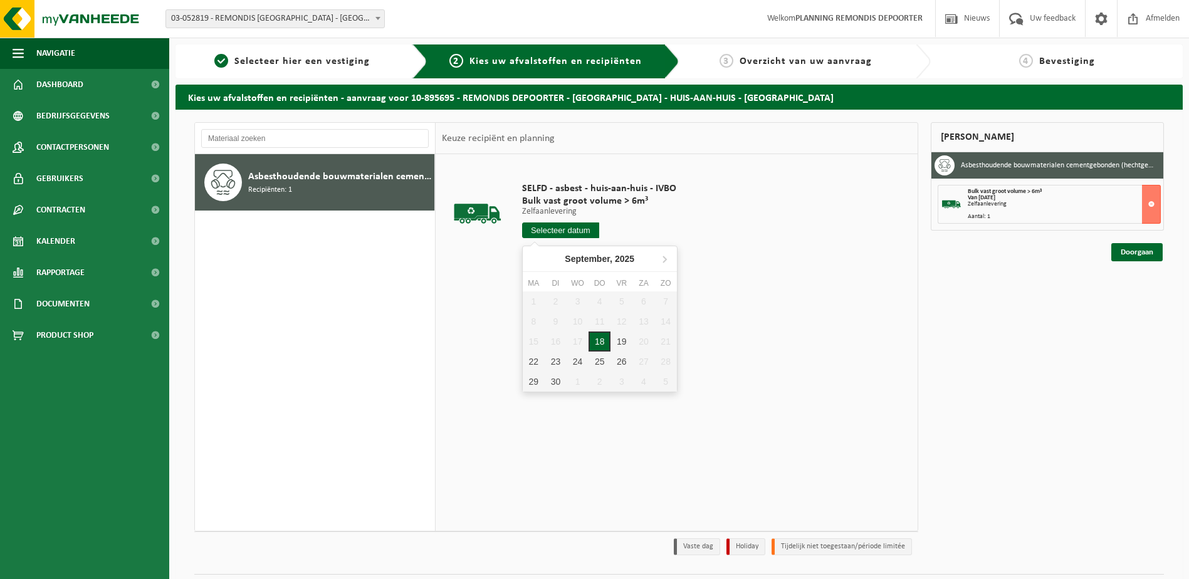  I want to click on div: 22, so click(534, 362).